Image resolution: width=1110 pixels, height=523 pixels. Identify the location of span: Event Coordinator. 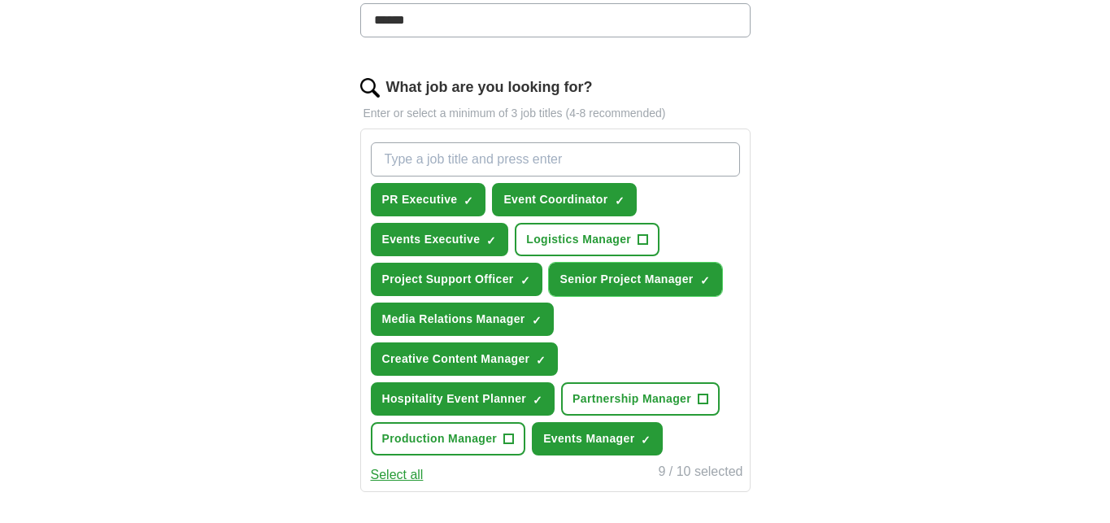
(555, 199).